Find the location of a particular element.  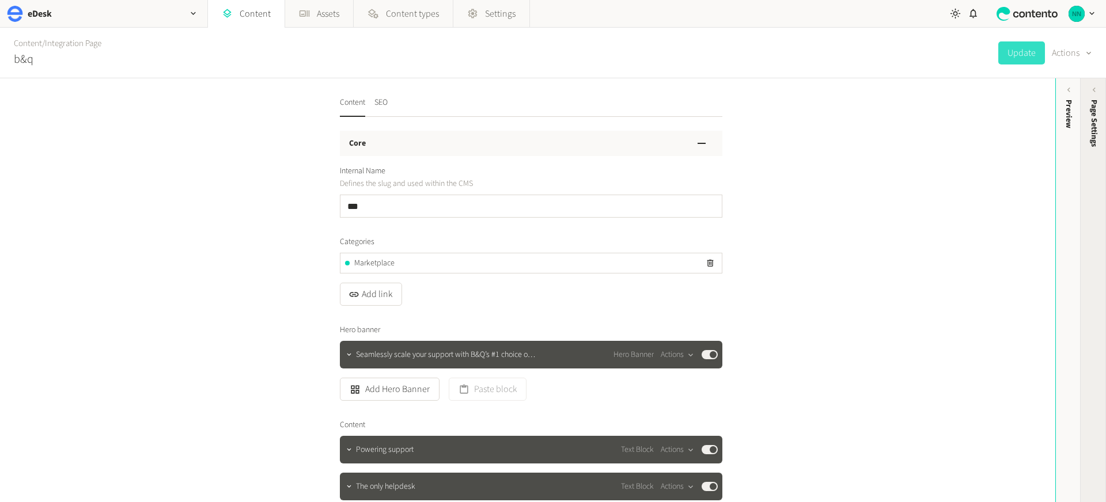

span: Content types is located at coordinates (412, 14).